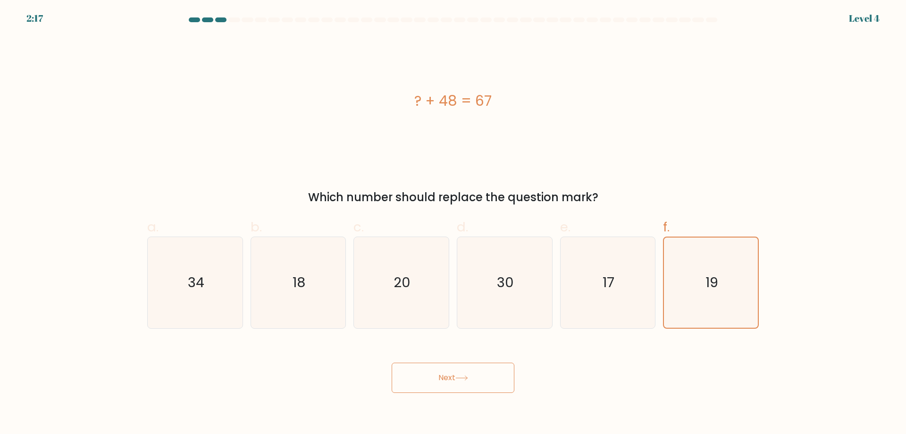  I want to click on div: ? + 48 = 67, so click(453, 101).